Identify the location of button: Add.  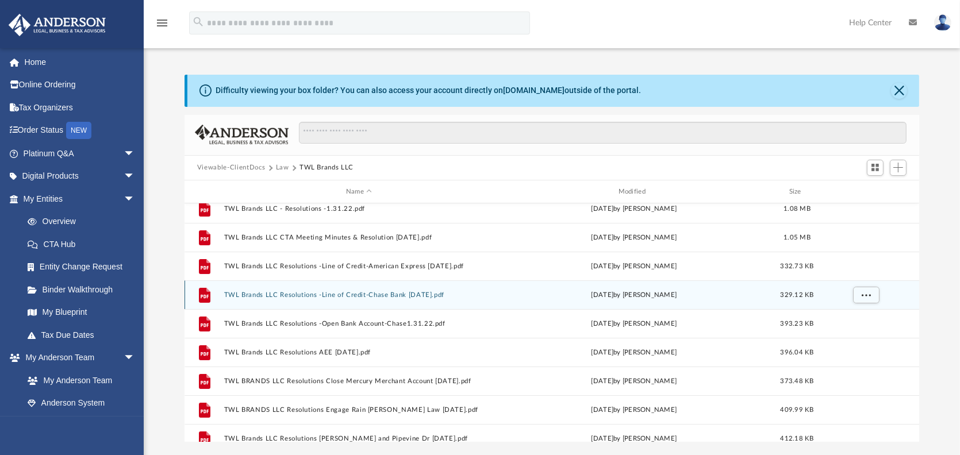
(899, 168).